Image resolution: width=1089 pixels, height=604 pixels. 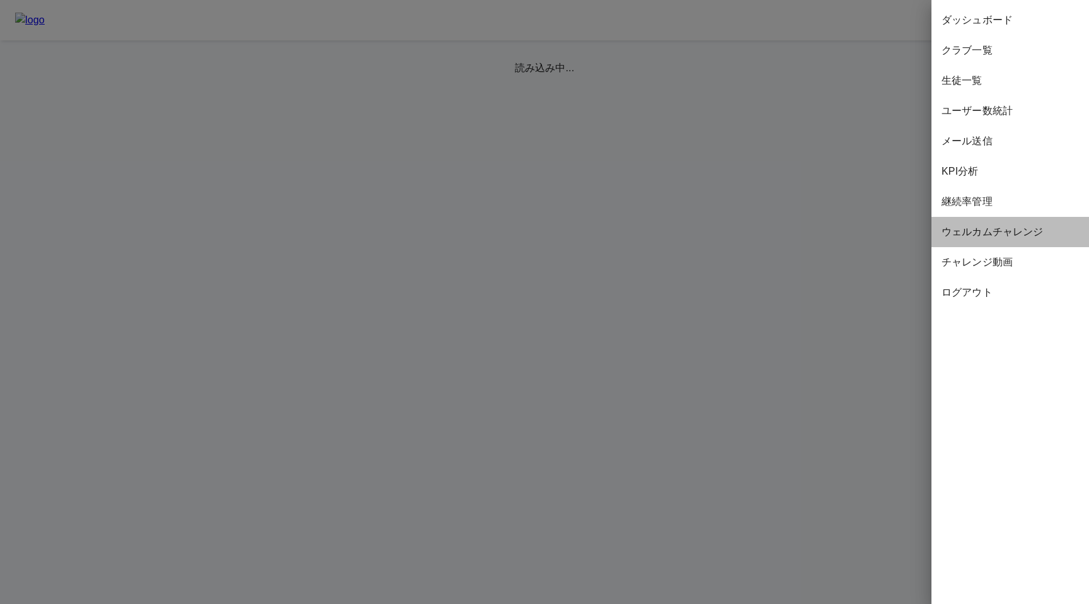 What do you see at coordinates (1010, 171) in the screenshot?
I see `span: KPI分析` at bounding box center [1010, 171].